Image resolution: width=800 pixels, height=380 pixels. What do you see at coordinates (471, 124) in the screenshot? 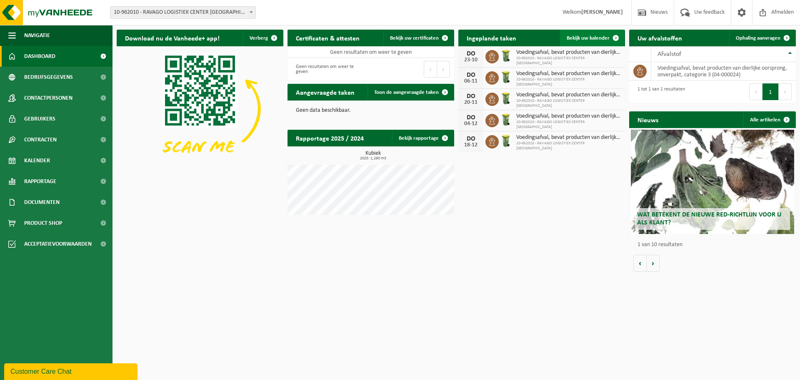
I see `div: 04-12` at bounding box center [471, 124].